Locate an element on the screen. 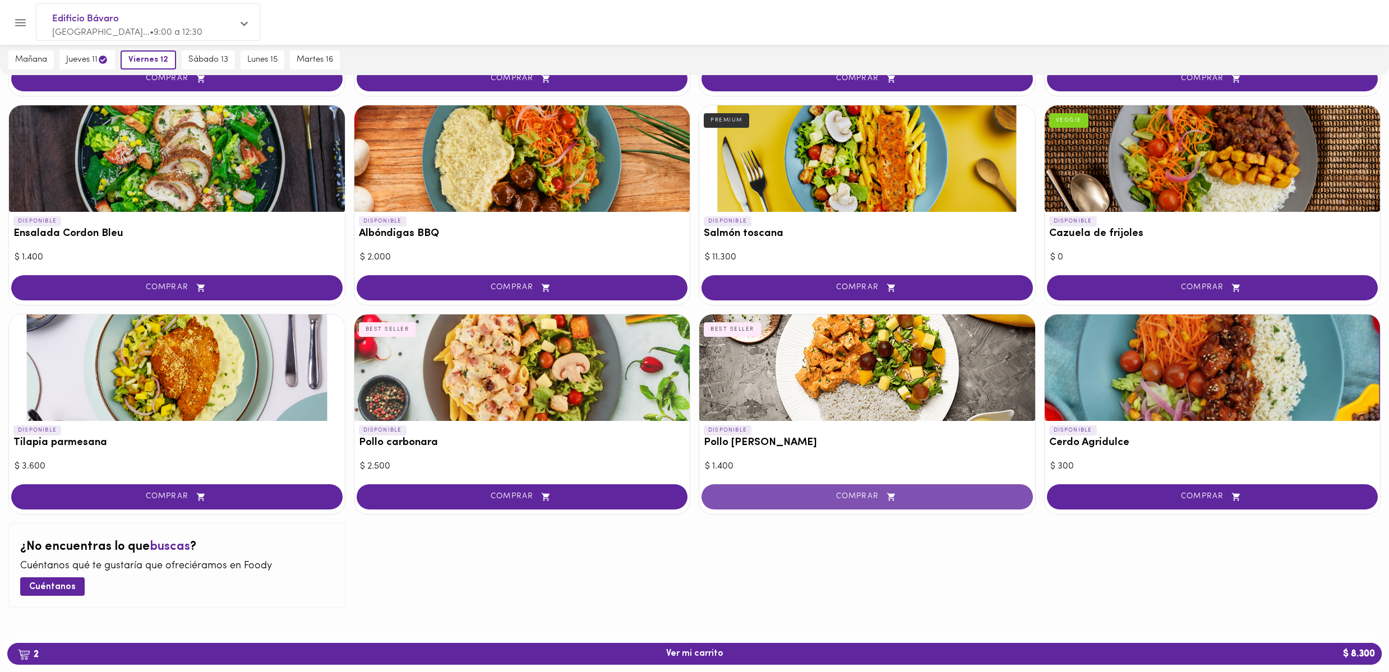  h3: Cerdo Agridulce is located at coordinates (1213, 443).